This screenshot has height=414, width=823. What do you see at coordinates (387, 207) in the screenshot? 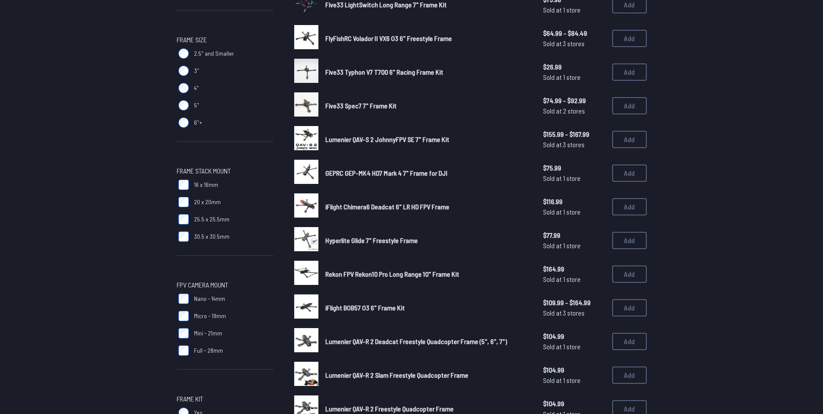
I see `span: iFlight Chimera6 Deadcat 6" LR HD FPV Frame` at bounding box center [387, 207].